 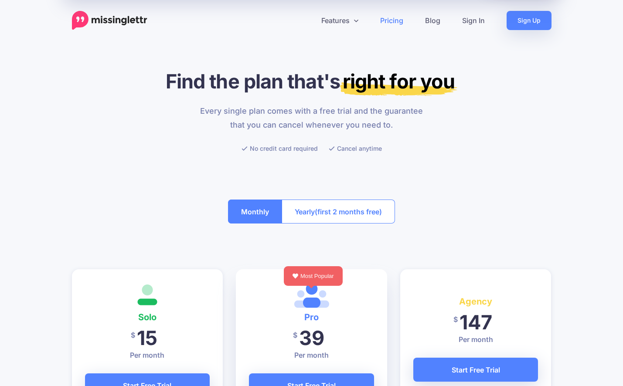 What do you see at coordinates (529, 20) in the screenshot?
I see `a: Sign Up` at bounding box center [529, 20].